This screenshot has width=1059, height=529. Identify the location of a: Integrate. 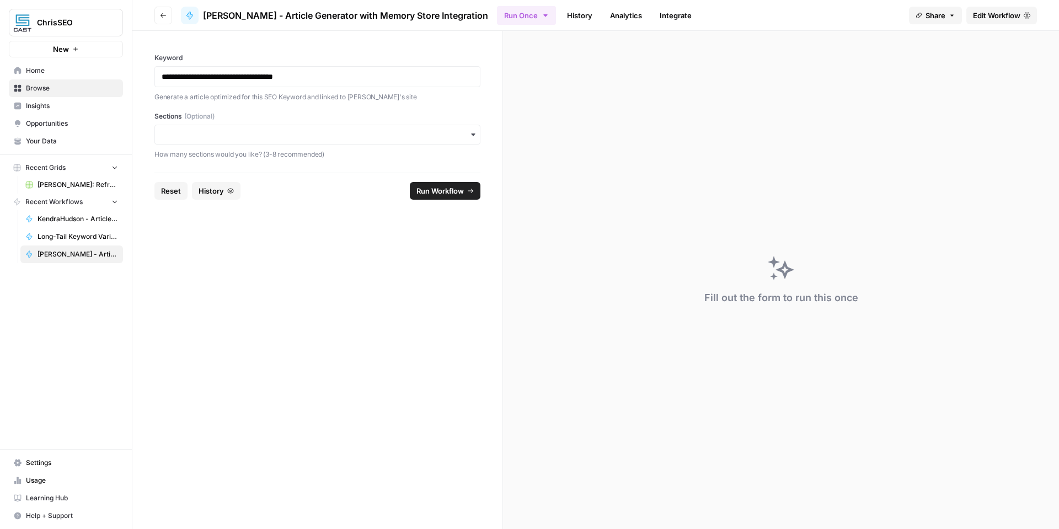
(676, 15).